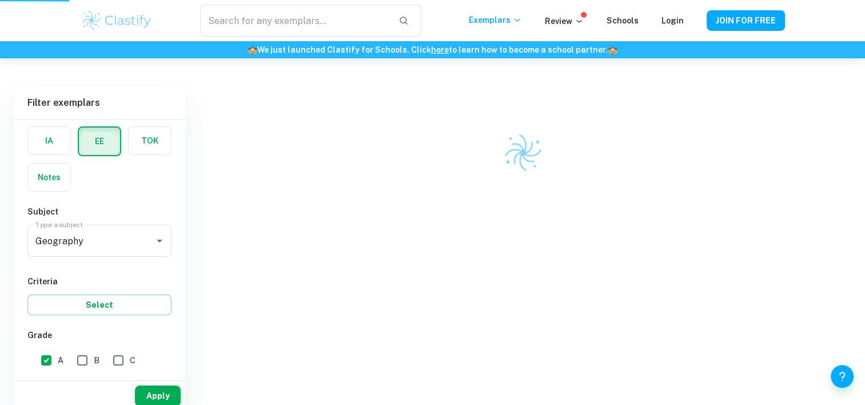 This screenshot has height=405, width=865. Describe the element at coordinates (746, 21) in the screenshot. I see `button: JOIN FOR FREE` at that location.